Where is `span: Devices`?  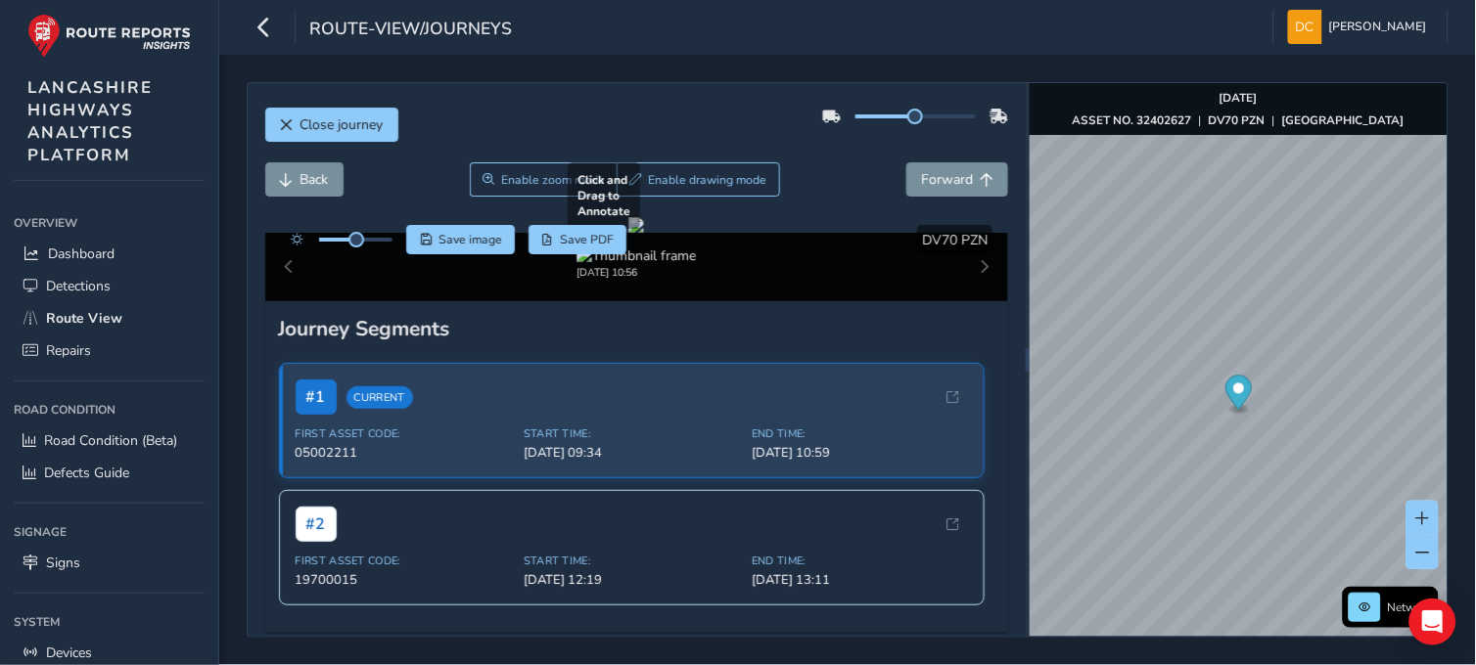
span: Devices is located at coordinates (69, 653).